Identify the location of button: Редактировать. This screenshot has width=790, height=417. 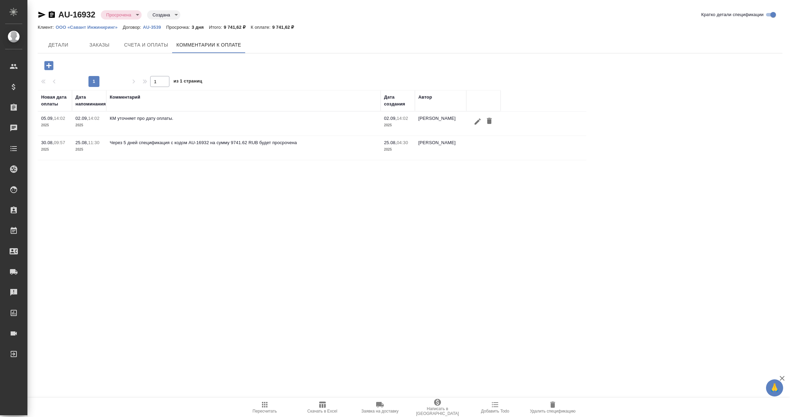
(477, 121).